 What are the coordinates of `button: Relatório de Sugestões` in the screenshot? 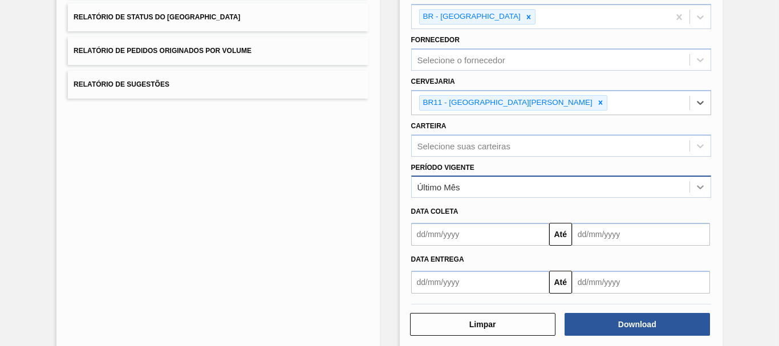 It's located at (218, 84).